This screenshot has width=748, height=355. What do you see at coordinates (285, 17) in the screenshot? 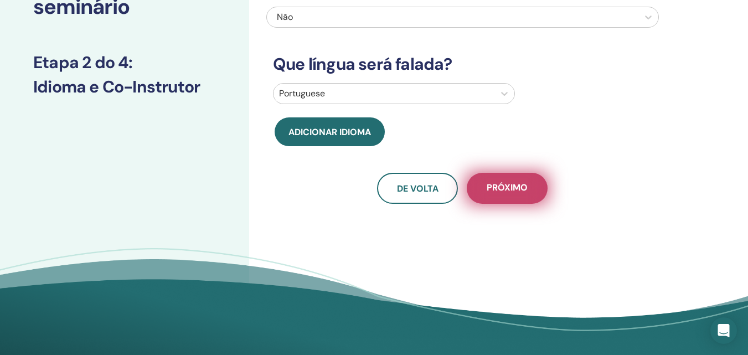
I see `span: Não` at bounding box center [285, 17].